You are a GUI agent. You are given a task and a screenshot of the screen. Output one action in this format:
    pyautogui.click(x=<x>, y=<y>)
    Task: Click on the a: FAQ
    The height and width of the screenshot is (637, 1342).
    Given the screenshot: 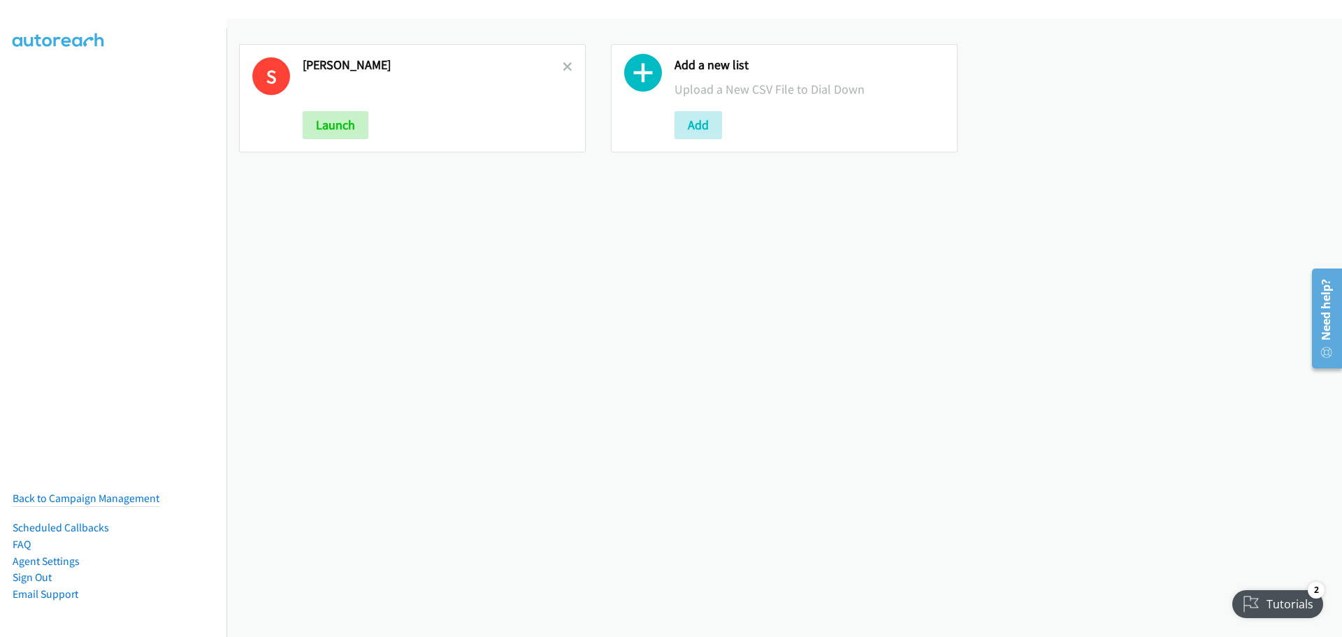 What is the action you would take?
    pyautogui.click(x=22, y=544)
    